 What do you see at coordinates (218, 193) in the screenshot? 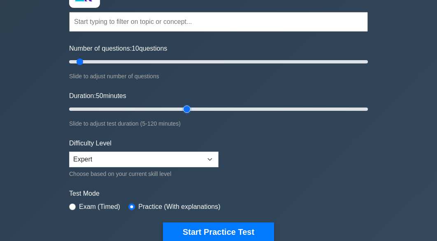
I see `label: Test Mode` at bounding box center [218, 193].